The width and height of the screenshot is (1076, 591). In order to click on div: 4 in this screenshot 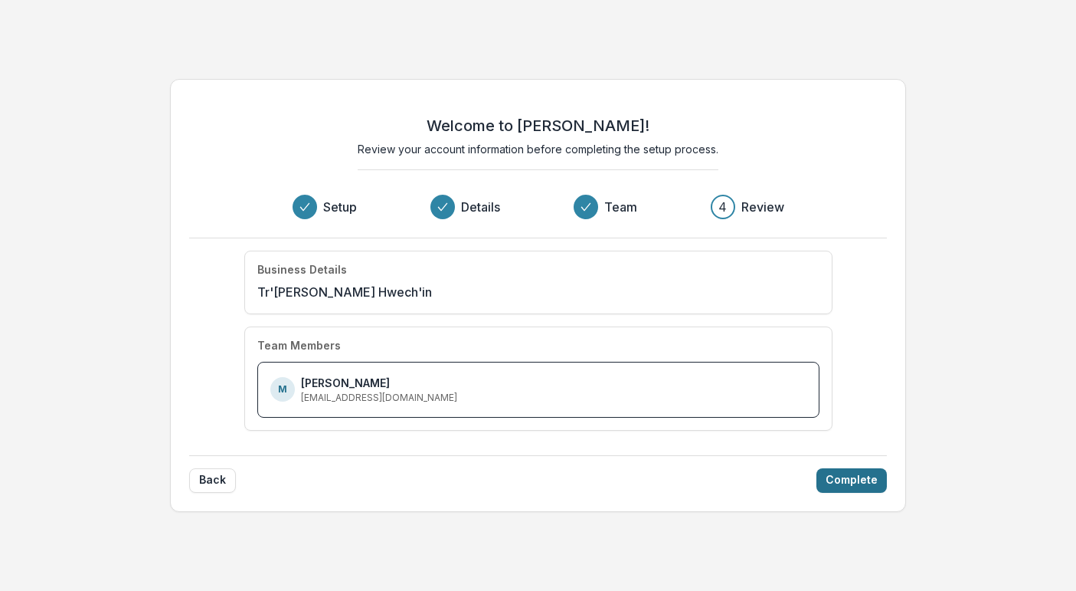, I will do `click(722, 207)`.